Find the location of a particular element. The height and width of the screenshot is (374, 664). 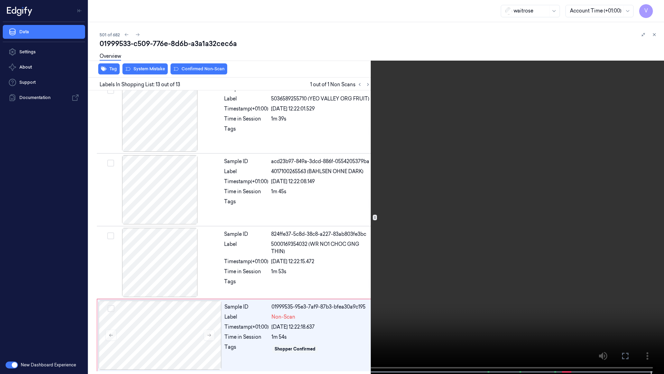

a: Support is located at coordinates (44, 82).